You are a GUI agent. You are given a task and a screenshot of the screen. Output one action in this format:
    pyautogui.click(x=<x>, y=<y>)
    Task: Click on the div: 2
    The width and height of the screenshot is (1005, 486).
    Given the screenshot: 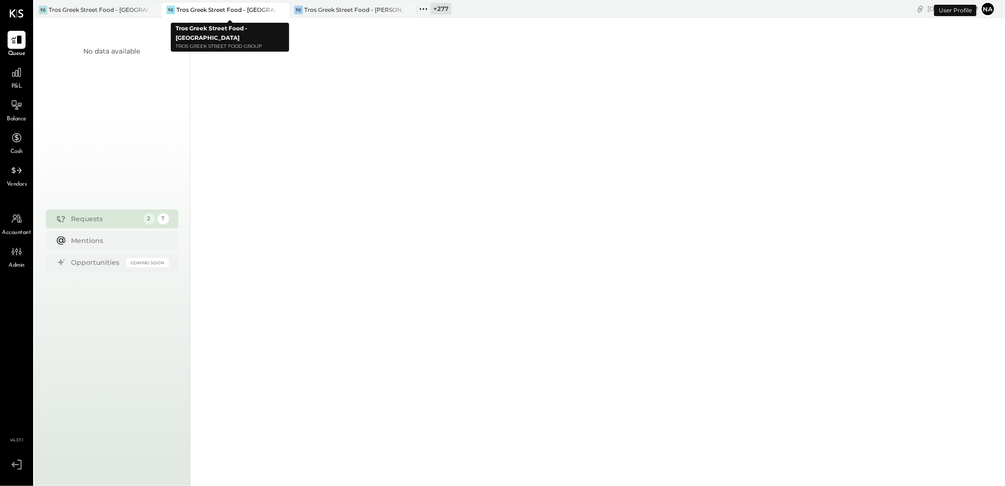 What is the action you would take?
    pyautogui.click(x=149, y=219)
    